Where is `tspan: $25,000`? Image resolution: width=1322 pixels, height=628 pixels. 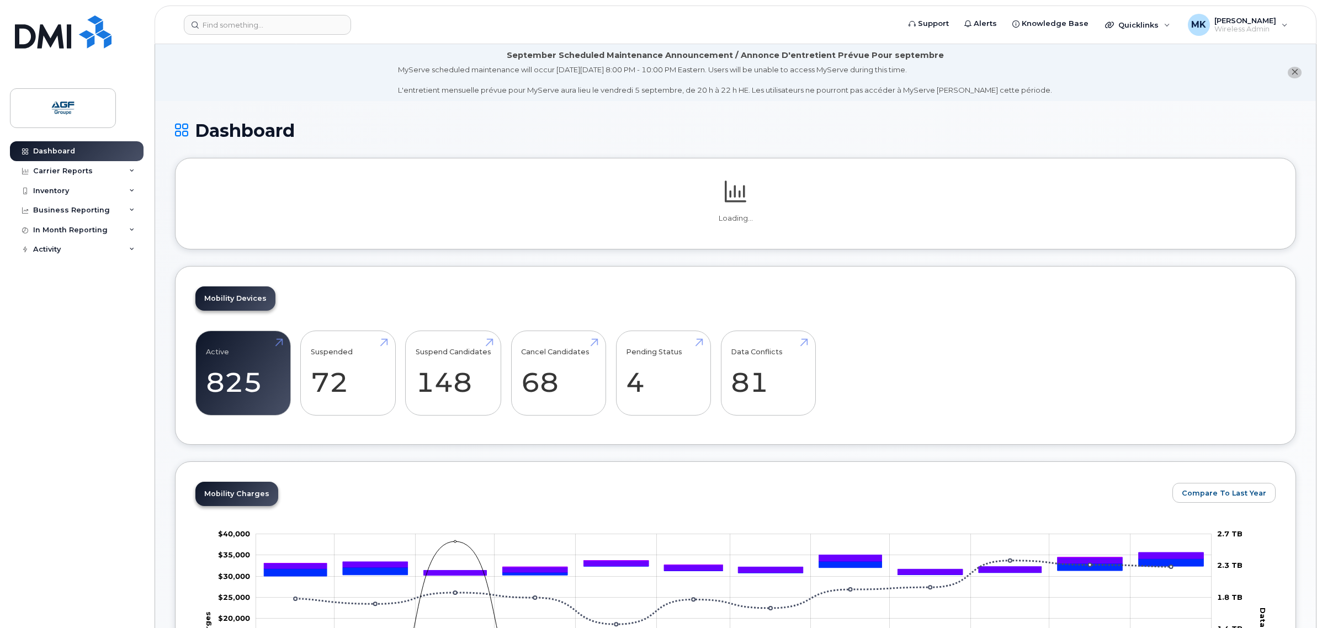
tspan: $25,000 is located at coordinates (234, 597).